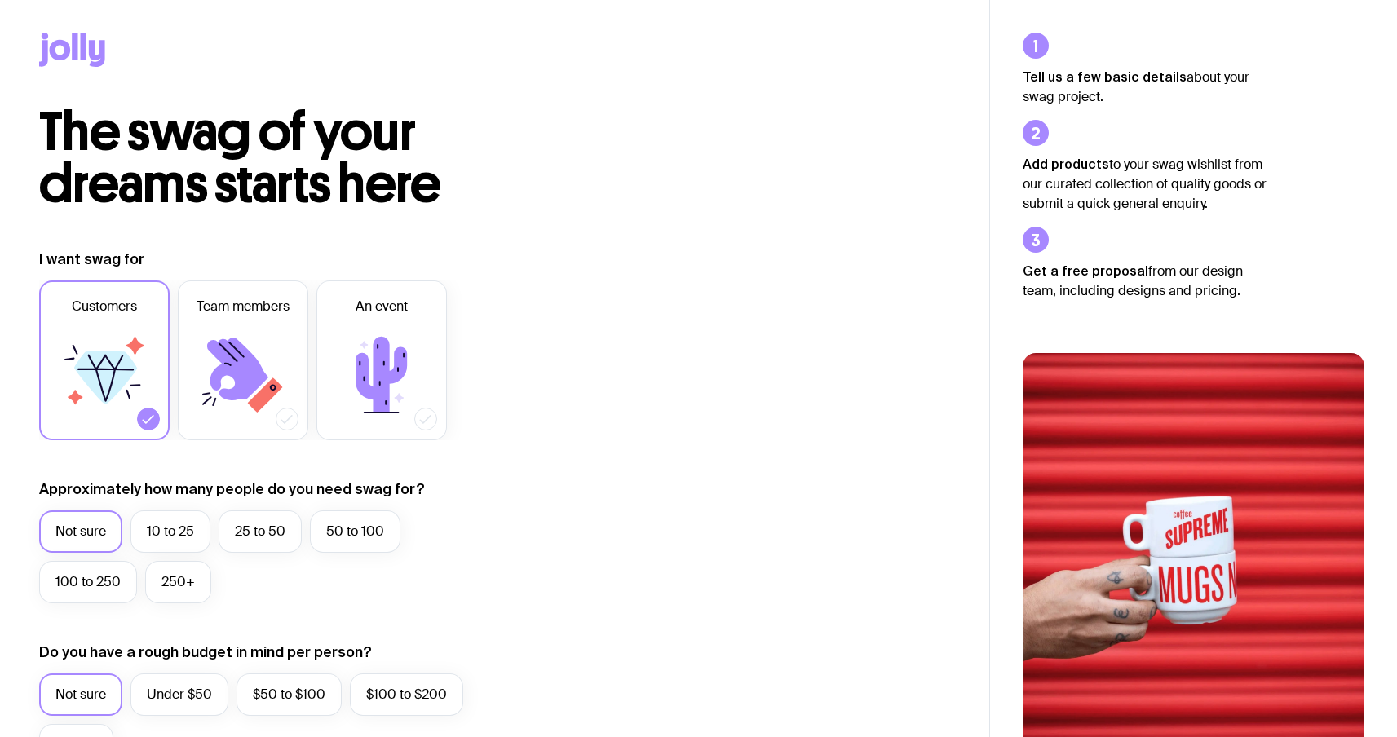  What do you see at coordinates (178, 582) in the screenshot?
I see `label: 250+` at bounding box center [178, 582].